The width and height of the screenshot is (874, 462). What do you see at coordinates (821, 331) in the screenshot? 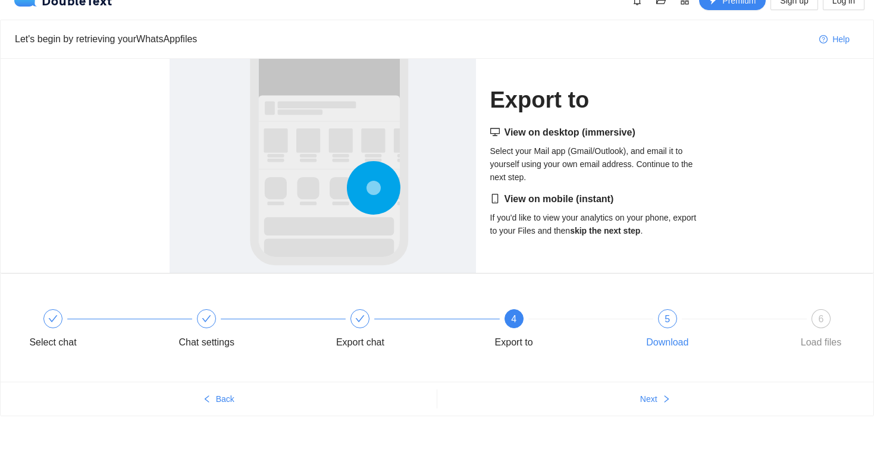
I see `div: 6Load files` at bounding box center [821, 331].